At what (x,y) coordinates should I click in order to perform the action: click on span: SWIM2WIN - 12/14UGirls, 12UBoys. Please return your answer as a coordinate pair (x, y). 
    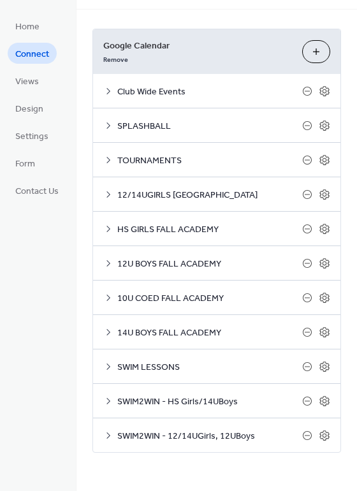
    Looking at the image, I should click on (210, 437).